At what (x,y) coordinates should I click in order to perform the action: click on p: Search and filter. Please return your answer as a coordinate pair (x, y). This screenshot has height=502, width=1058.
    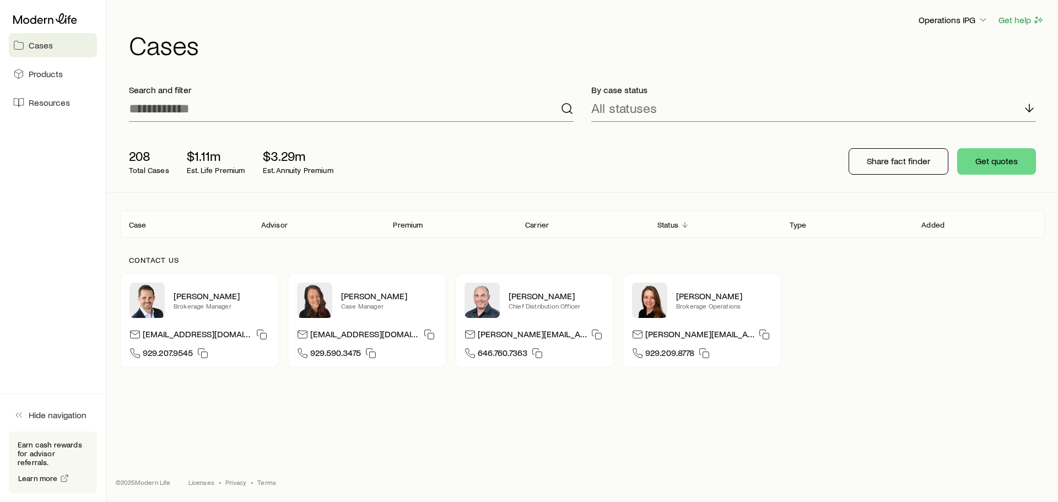
    Looking at the image, I should click on (351, 90).